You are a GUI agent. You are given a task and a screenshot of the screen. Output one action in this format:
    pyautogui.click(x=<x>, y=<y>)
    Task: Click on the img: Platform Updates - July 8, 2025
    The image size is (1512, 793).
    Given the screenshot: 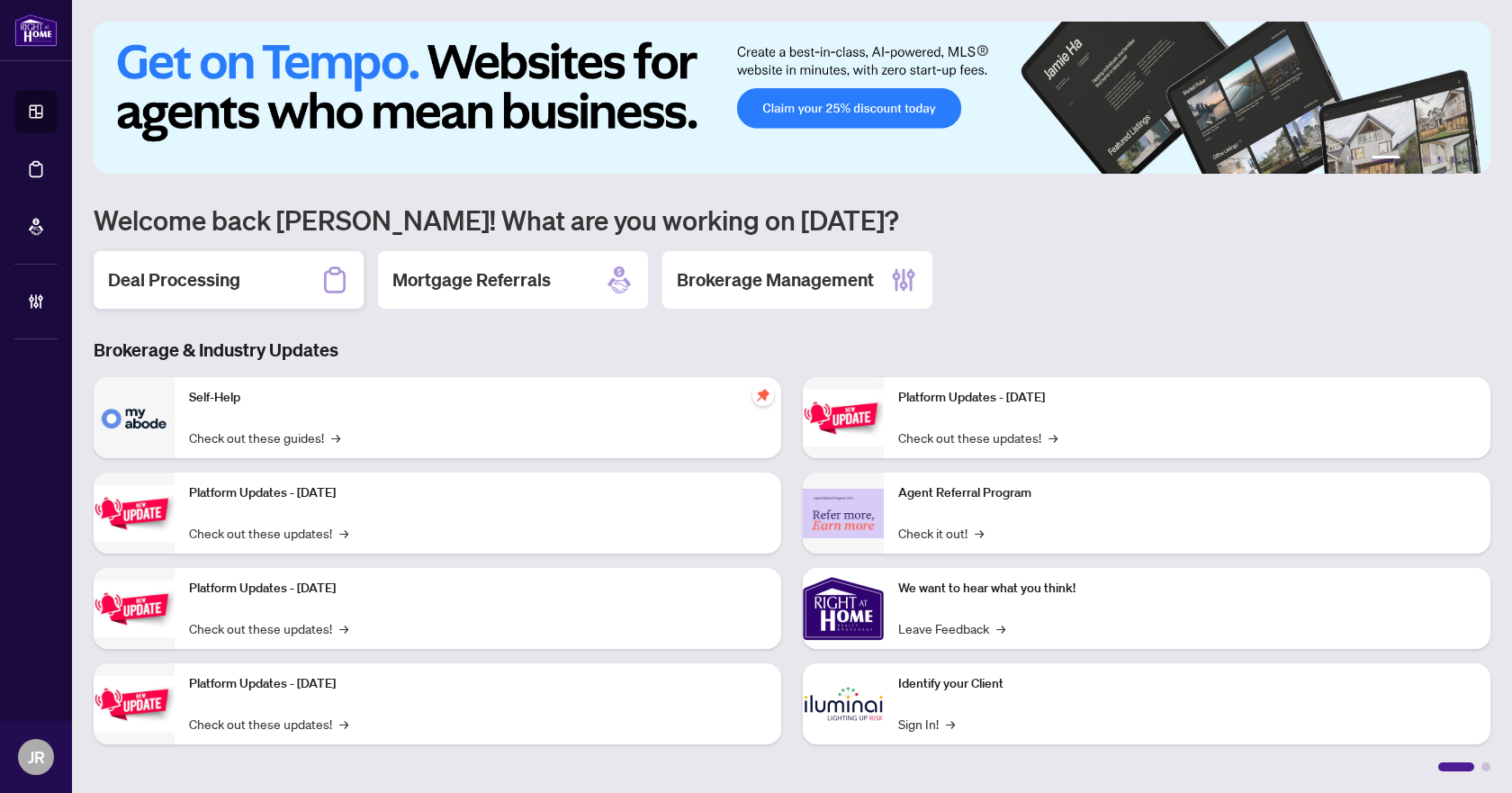 What is the action you would take?
    pyautogui.click(x=134, y=704)
    